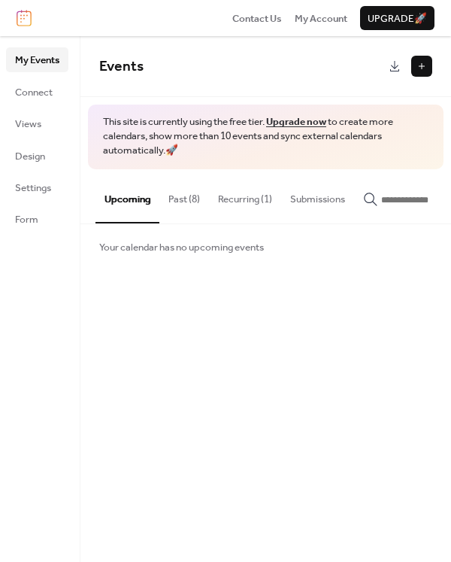 This screenshot has height=562, width=451. What do you see at coordinates (37, 123) in the screenshot?
I see `a: Views` at bounding box center [37, 123].